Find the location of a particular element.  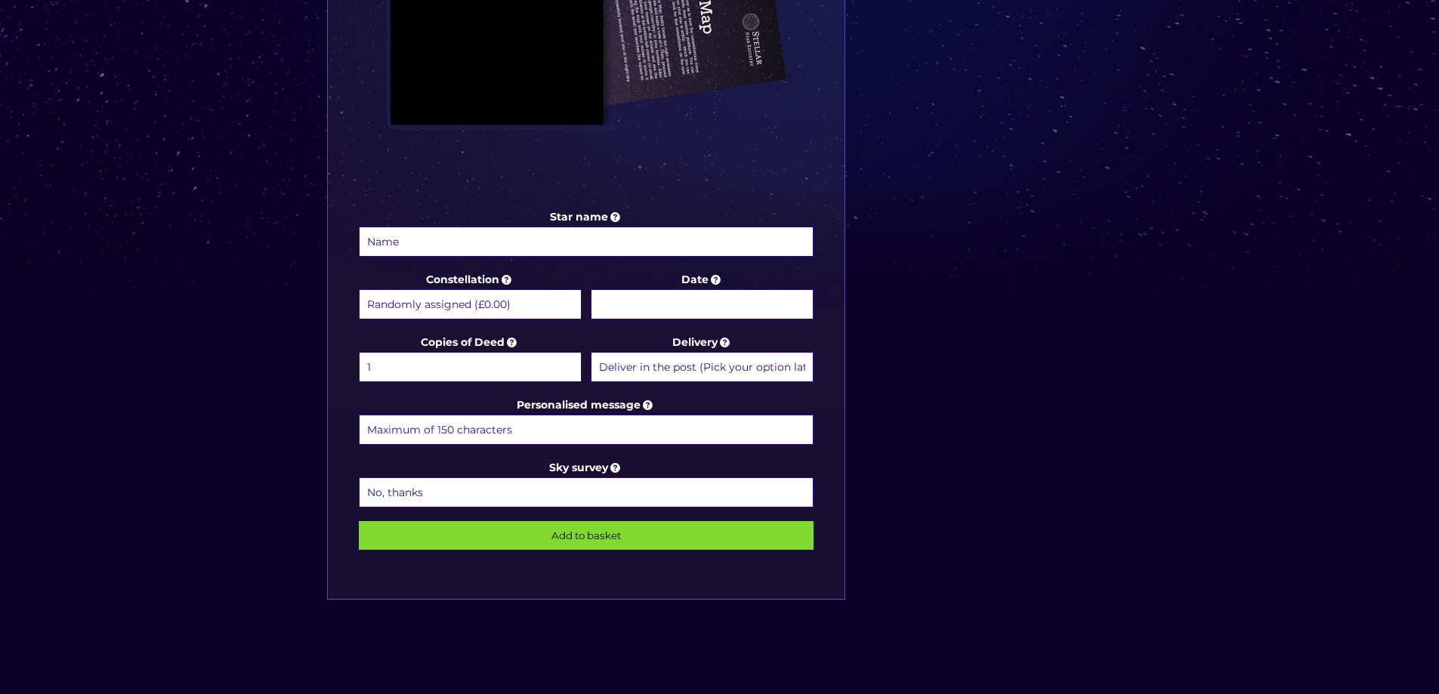

input: Star name is located at coordinates (586, 242).